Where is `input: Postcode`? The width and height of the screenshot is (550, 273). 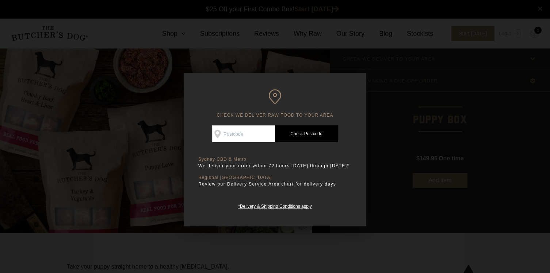
input: Postcode is located at coordinates (244, 134).